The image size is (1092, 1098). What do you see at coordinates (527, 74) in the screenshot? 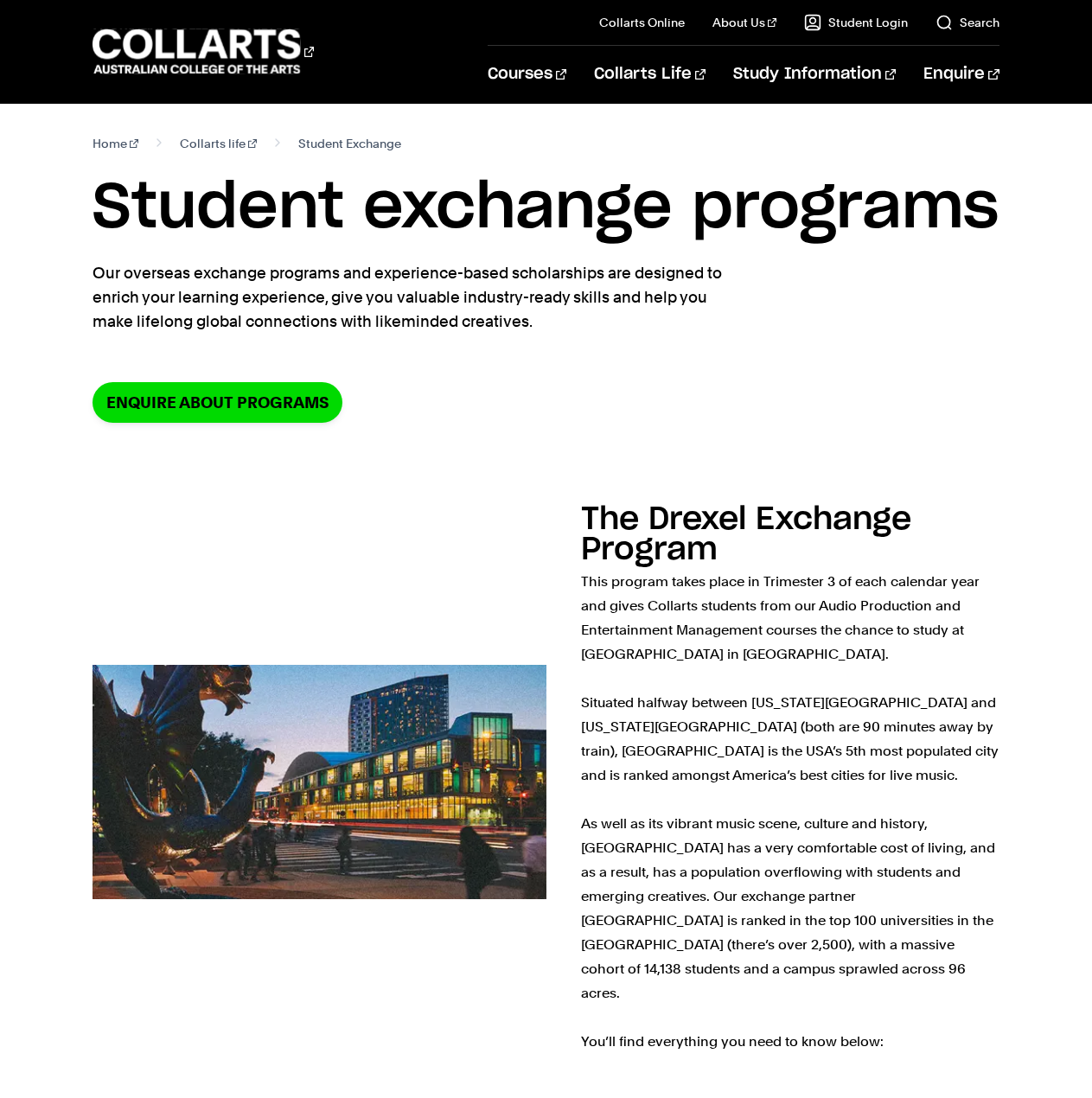
I see `a: Courses` at bounding box center [527, 74].